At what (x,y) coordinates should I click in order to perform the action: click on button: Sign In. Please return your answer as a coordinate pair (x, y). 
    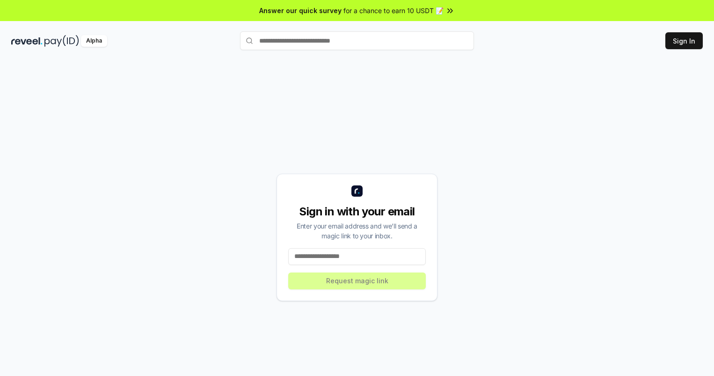
    Looking at the image, I should click on (684, 41).